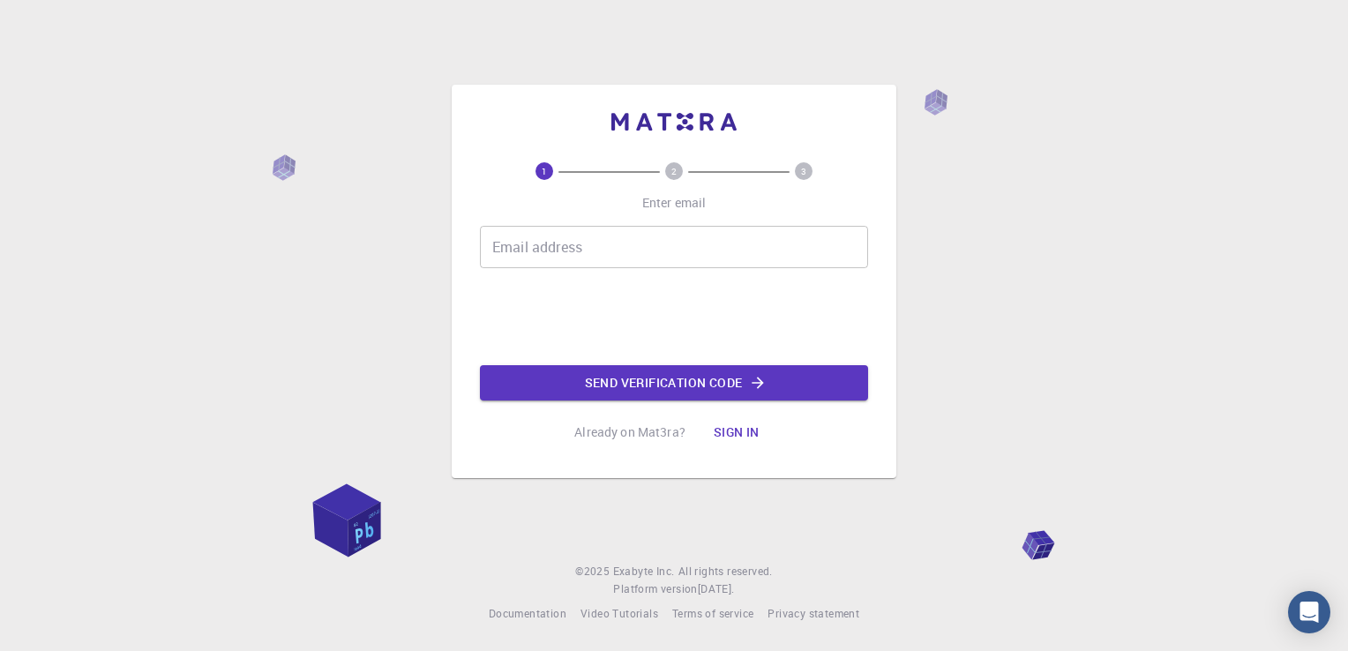 The width and height of the screenshot is (1348, 651). I want to click on button: Sign in, so click(737, 432).